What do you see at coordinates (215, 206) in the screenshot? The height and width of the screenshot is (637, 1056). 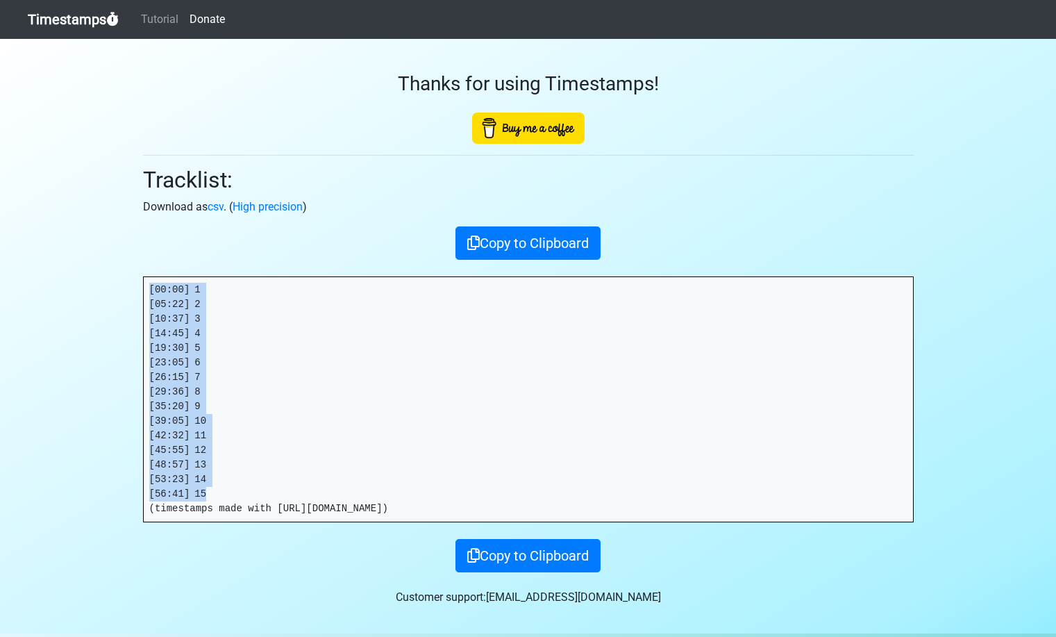 I see `a: csv` at bounding box center [215, 206].